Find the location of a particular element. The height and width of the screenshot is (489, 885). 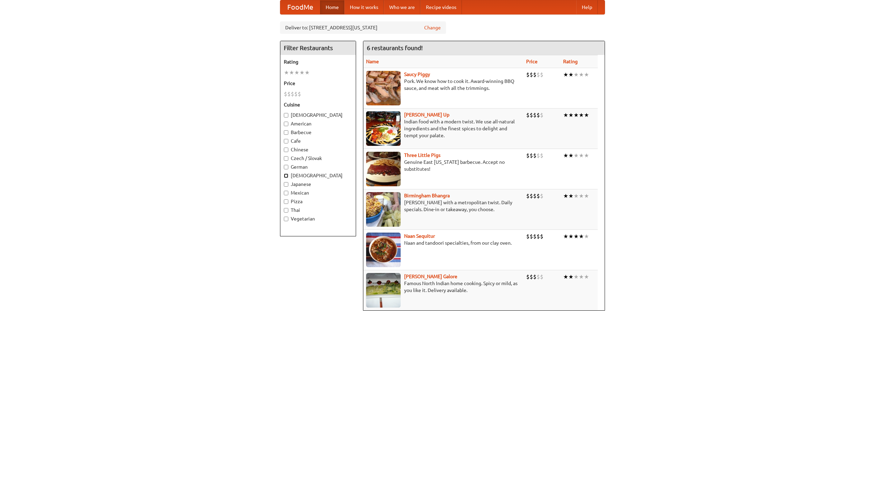

input: American is located at coordinates (286, 124).